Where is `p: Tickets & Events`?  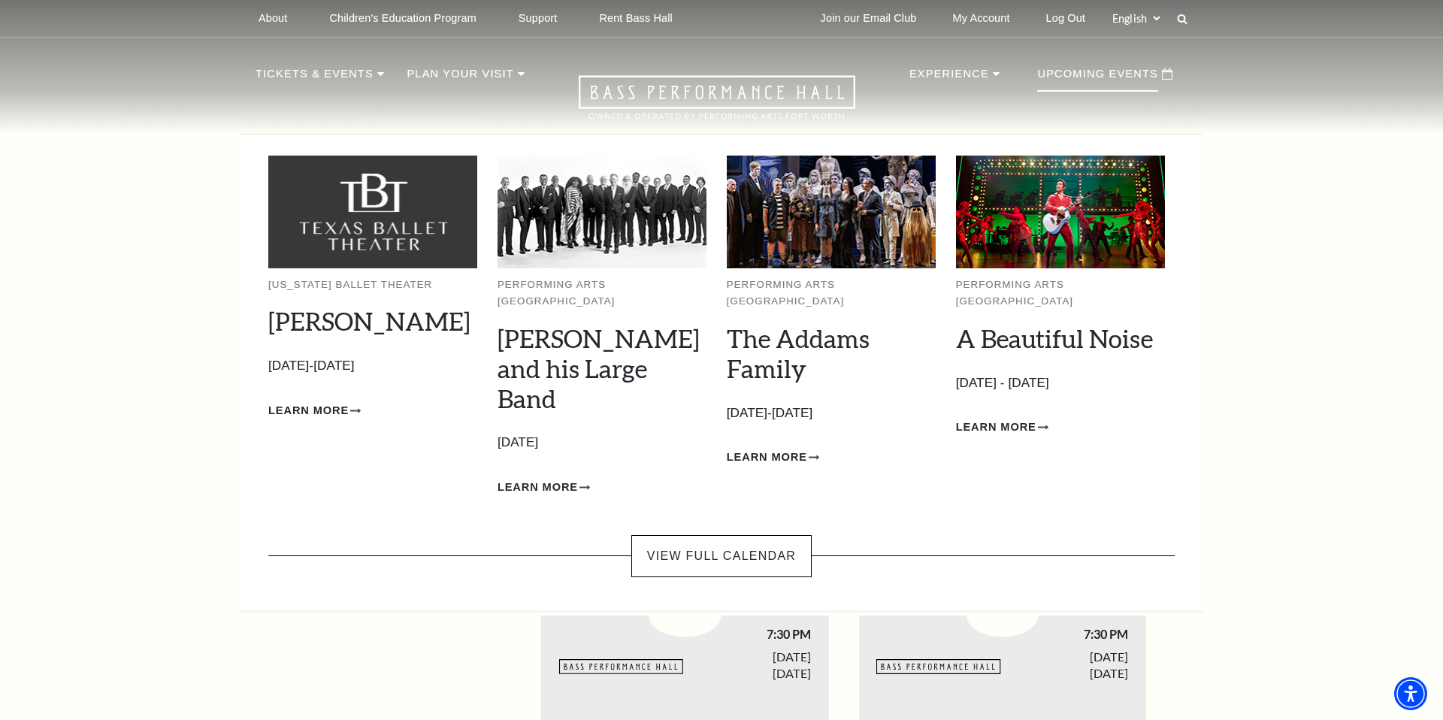 p: Tickets & Events is located at coordinates (314, 78).